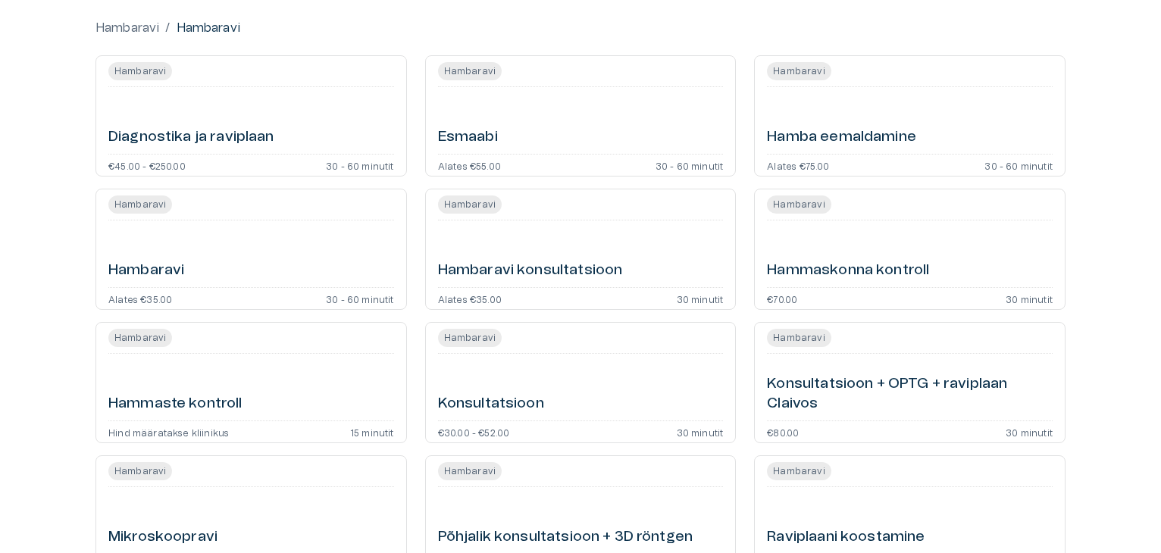  Describe the element at coordinates (909, 394) in the screenshot. I see `h6: Konsultatsioon + OPTG + raviplaan Claivos` at that location.